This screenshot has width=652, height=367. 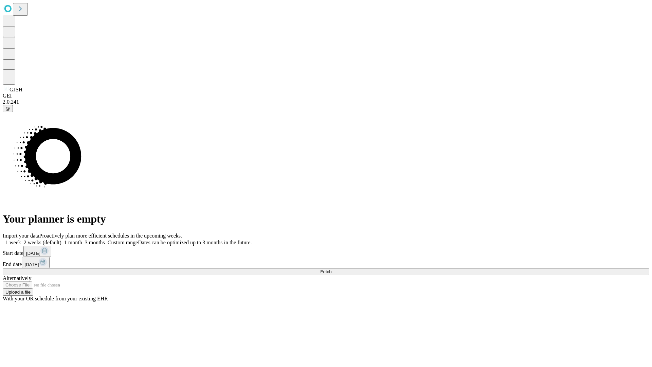 I want to click on div: Start date, so click(x=326, y=251).